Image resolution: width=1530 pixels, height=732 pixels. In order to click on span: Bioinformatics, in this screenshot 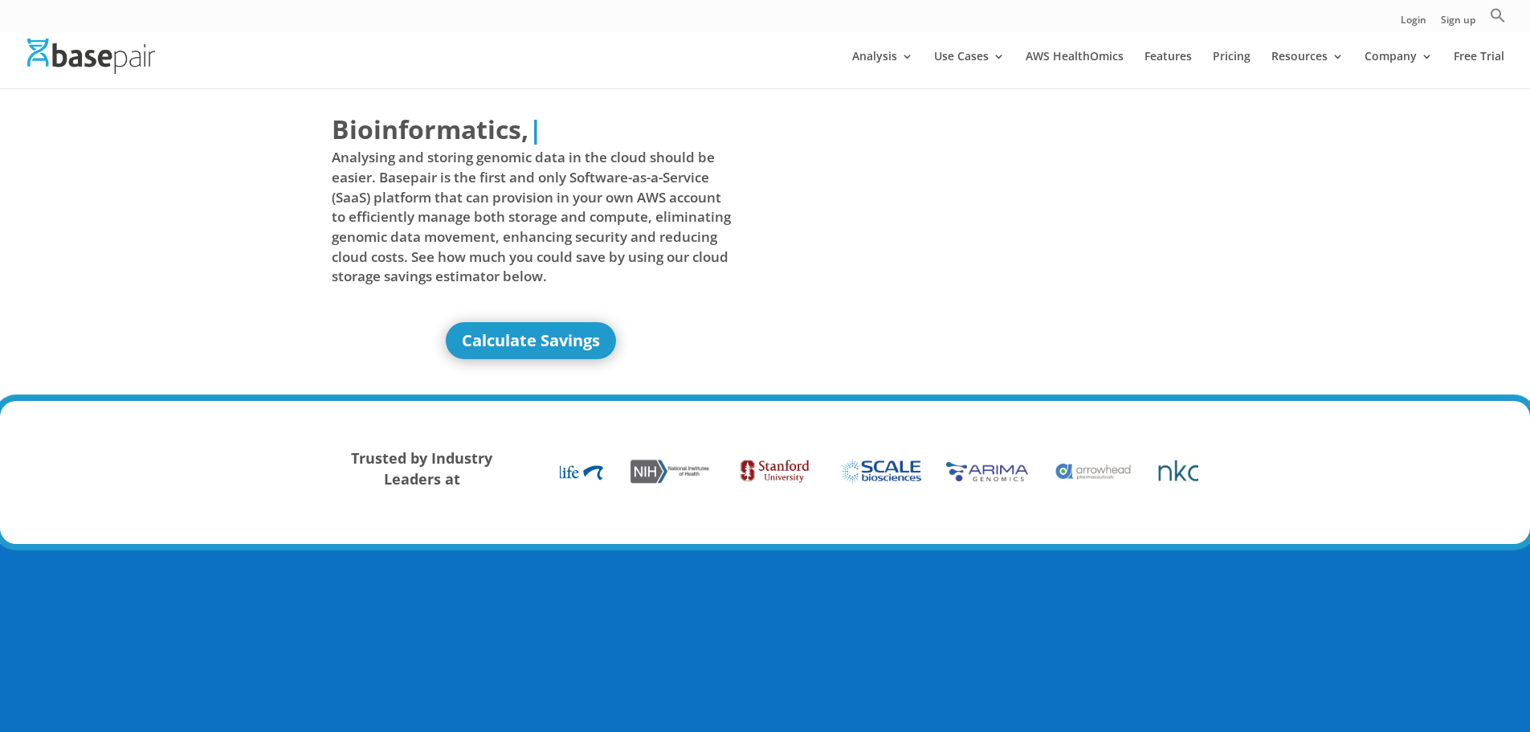, I will do `click(430, 129)`.